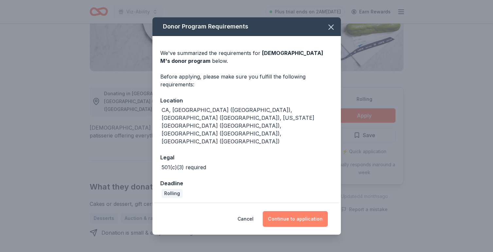 This screenshot has height=252, width=493. I want to click on div: Before applying, please make sure you fulfill the following requirements:, so click(247, 81).